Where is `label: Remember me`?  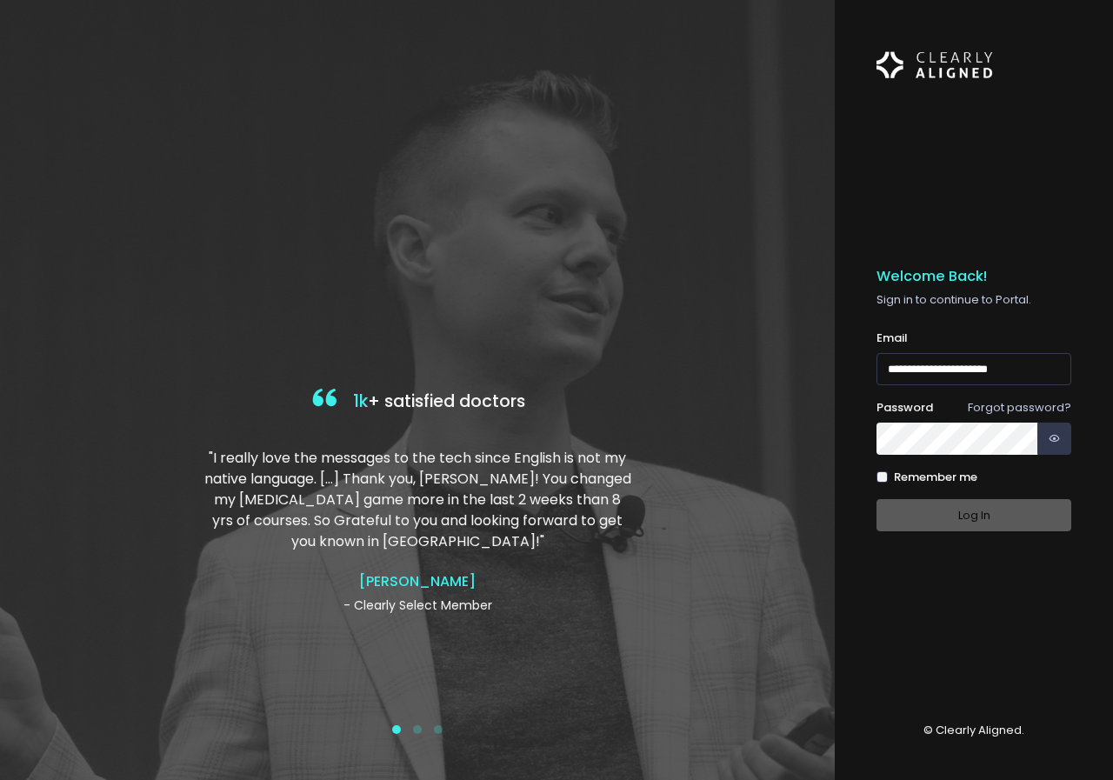
label: Remember me is located at coordinates (935, 477).